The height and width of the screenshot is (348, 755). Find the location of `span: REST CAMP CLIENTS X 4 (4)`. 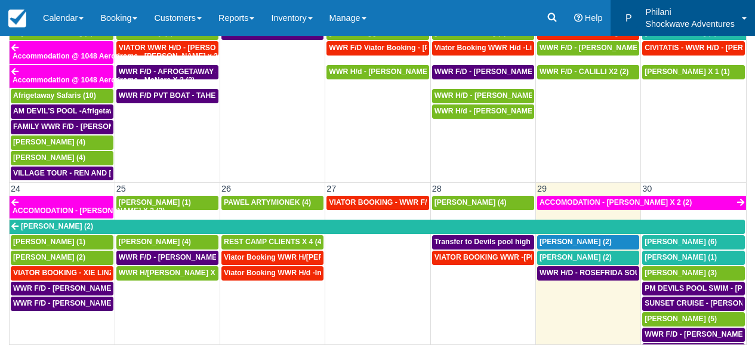

span: REST CAMP CLIENTS X 4 (4) is located at coordinates (274, 242).